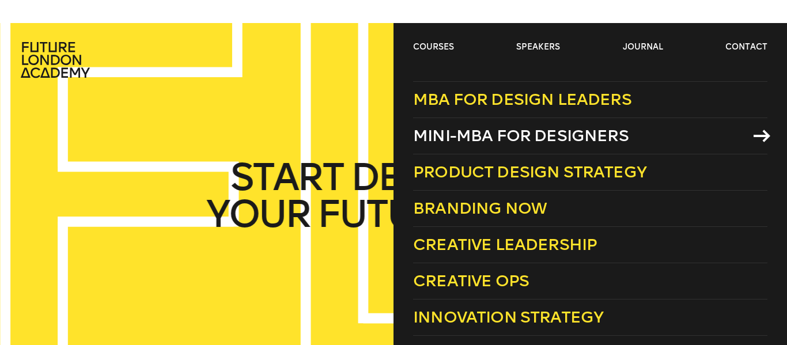 This screenshot has height=345, width=787. What do you see at coordinates (505, 244) in the screenshot?
I see `span: Creative Leadership` at bounding box center [505, 244].